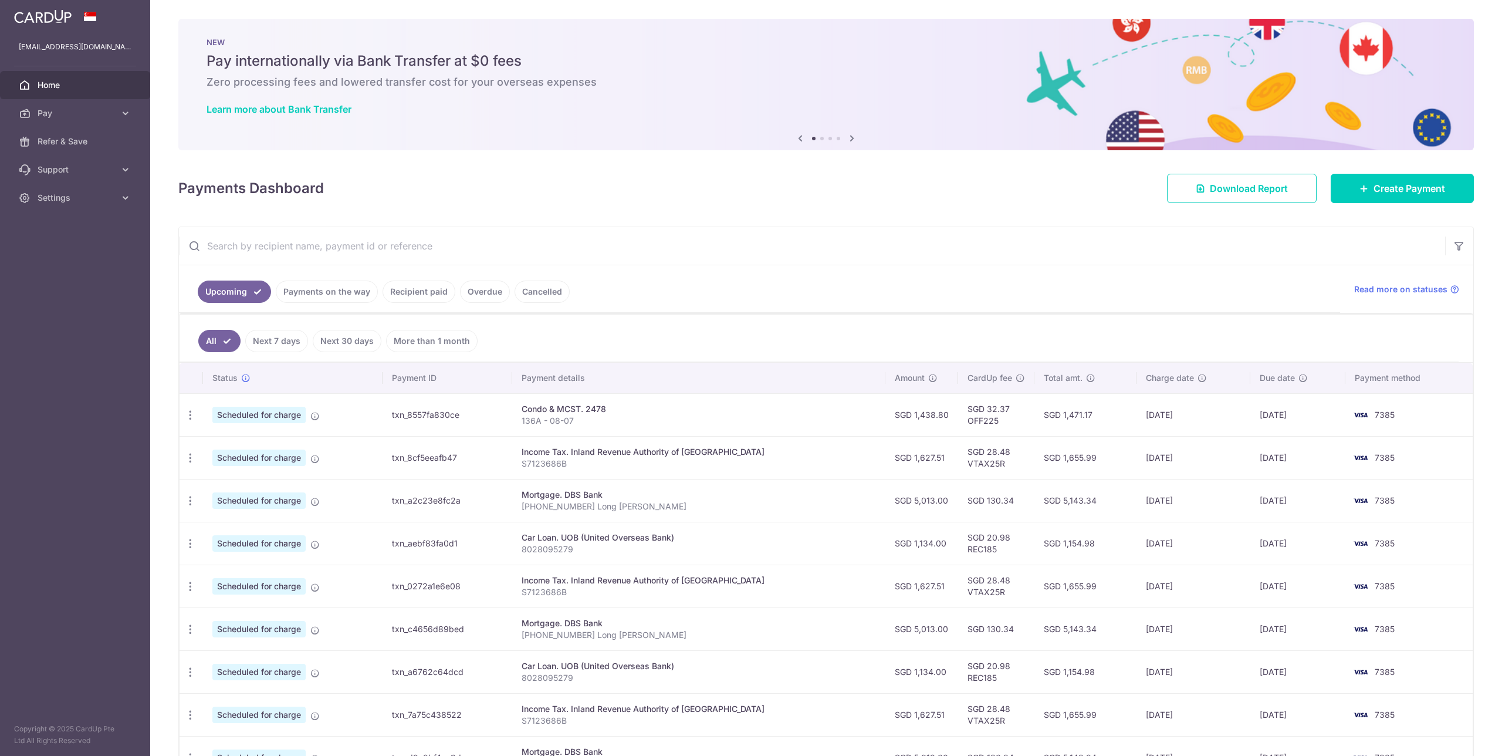 The image size is (1502, 756). I want to click on td: txn_7a75c438522, so click(447, 714).